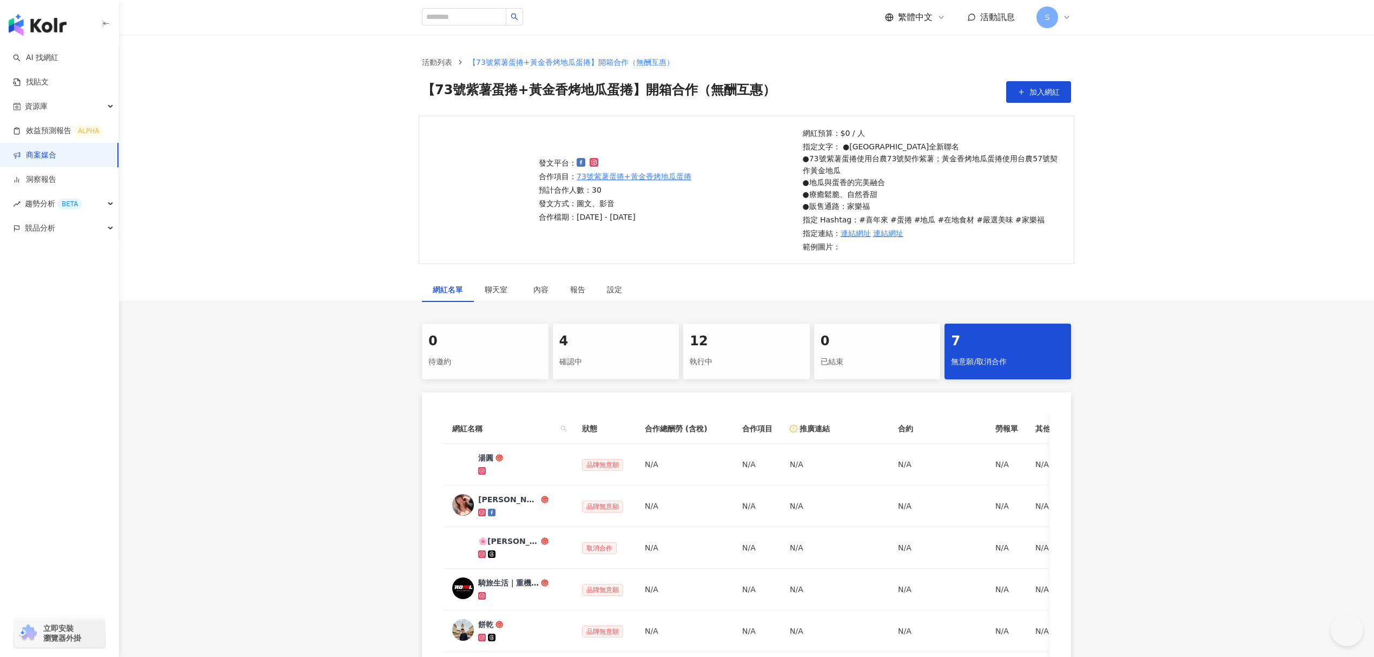 The height and width of the screenshot is (657, 1374). I want to click on div: 內容, so click(541, 290).